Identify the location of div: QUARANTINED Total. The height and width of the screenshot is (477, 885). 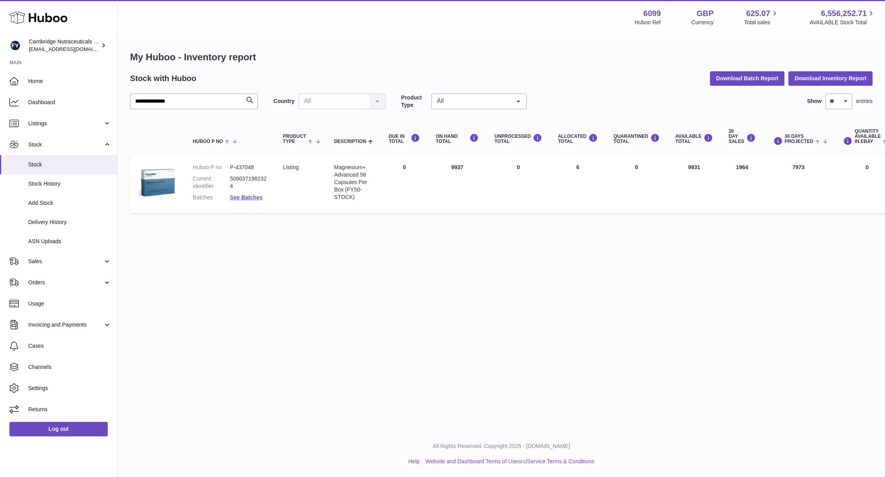
(637, 139).